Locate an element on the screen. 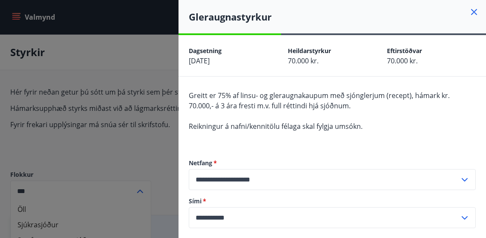 Image resolution: width=486 pixels, height=238 pixels. span: Dagsetning is located at coordinates (205, 50).